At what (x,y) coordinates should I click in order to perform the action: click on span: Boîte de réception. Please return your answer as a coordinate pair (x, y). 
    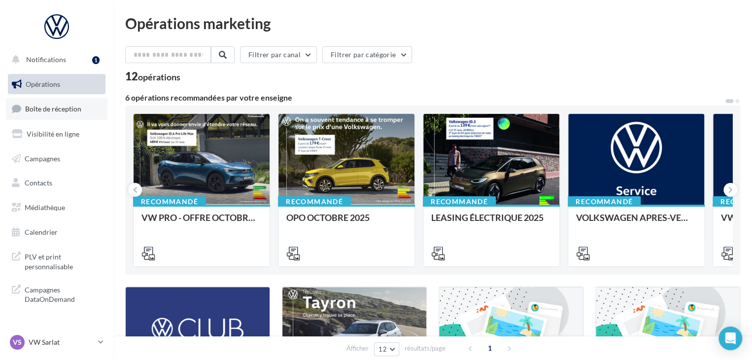
    Looking at the image, I should click on (53, 108).